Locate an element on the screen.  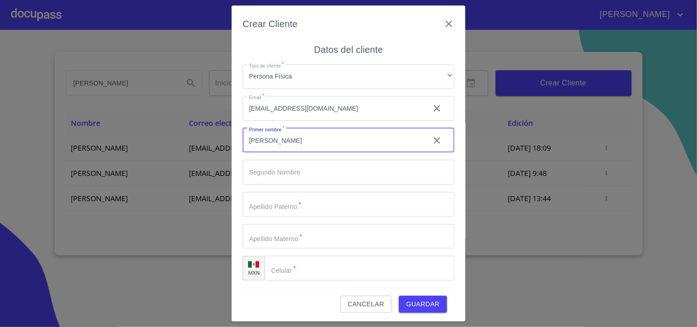
span: Cancelar is located at coordinates (366, 304).